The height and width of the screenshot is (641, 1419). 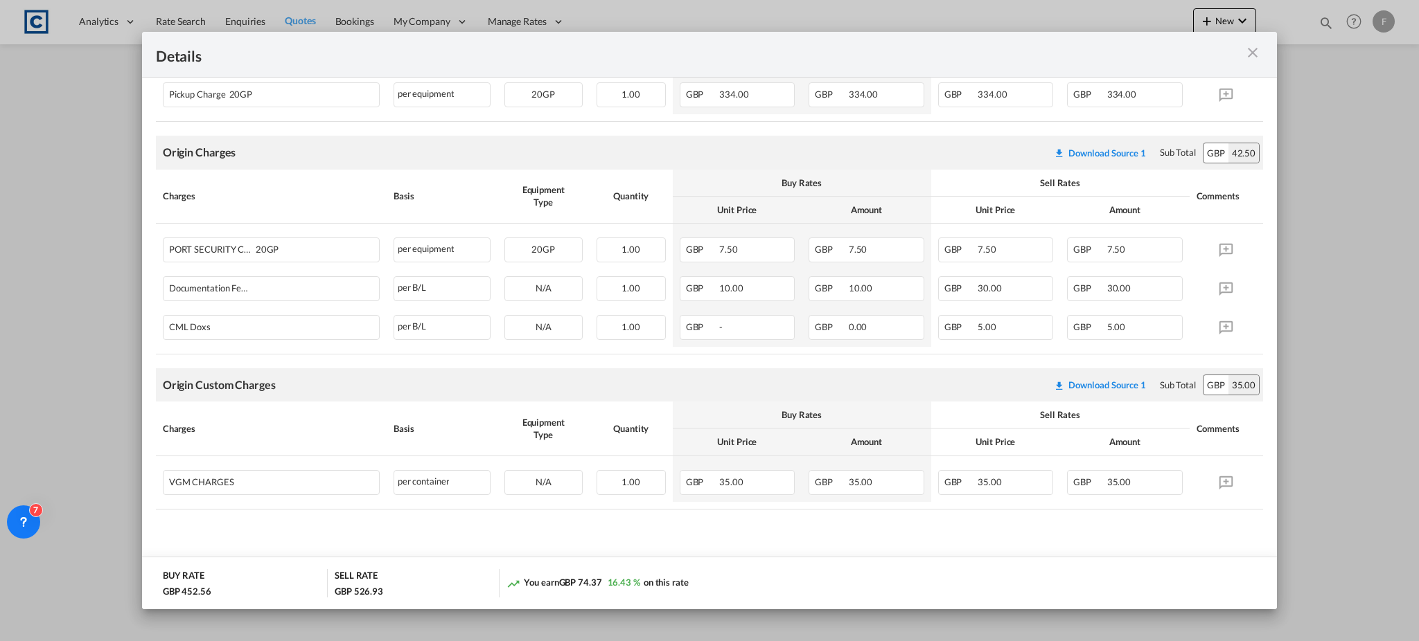 I want to click on div: per container, so click(x=442, y=483).